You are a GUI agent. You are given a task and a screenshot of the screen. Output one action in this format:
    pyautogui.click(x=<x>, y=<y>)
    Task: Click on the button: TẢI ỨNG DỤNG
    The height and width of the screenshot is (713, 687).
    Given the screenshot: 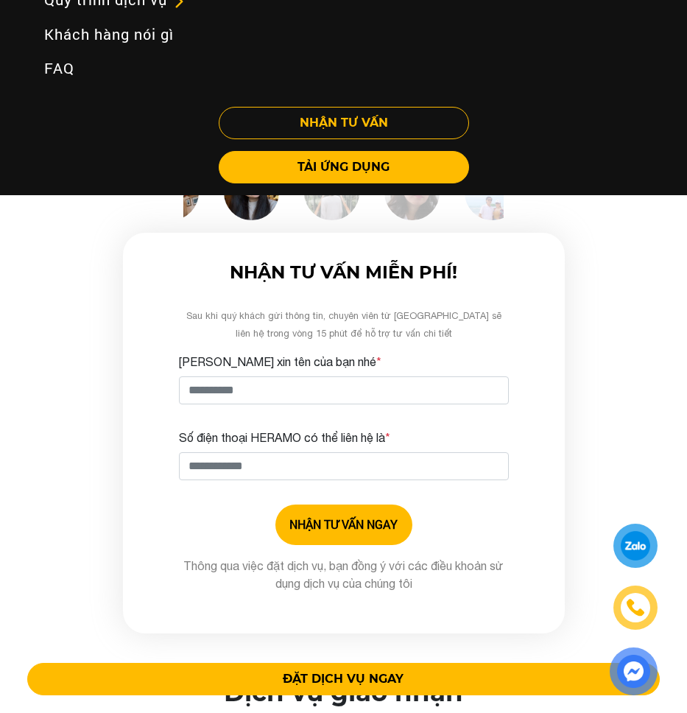 What is the action you would take?
    pyautogui.click(x=344, y=167)
    